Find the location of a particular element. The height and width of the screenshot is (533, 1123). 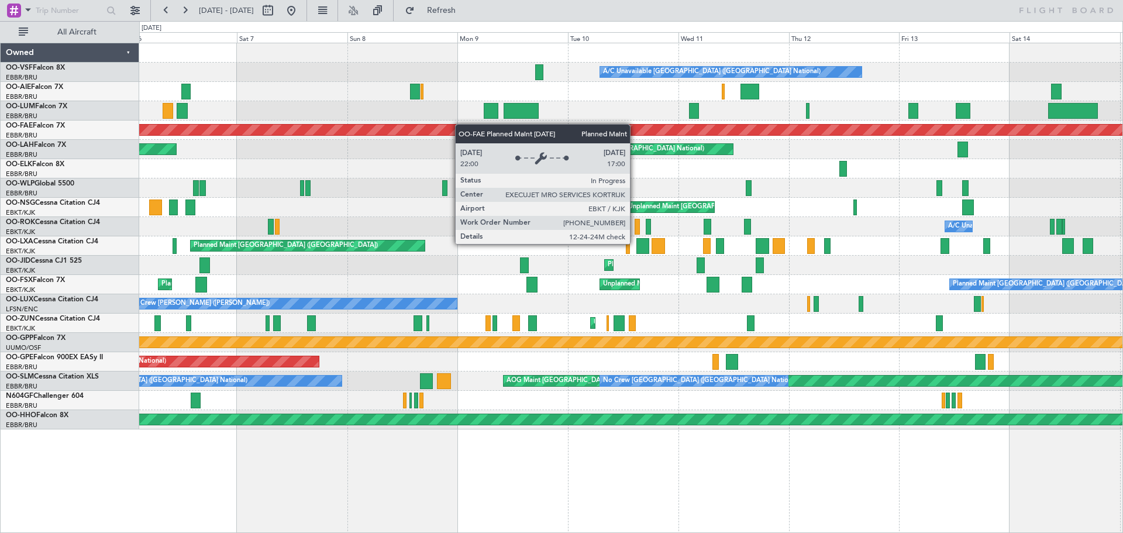

span: OO-GPP is located at coordinates (19, 338).